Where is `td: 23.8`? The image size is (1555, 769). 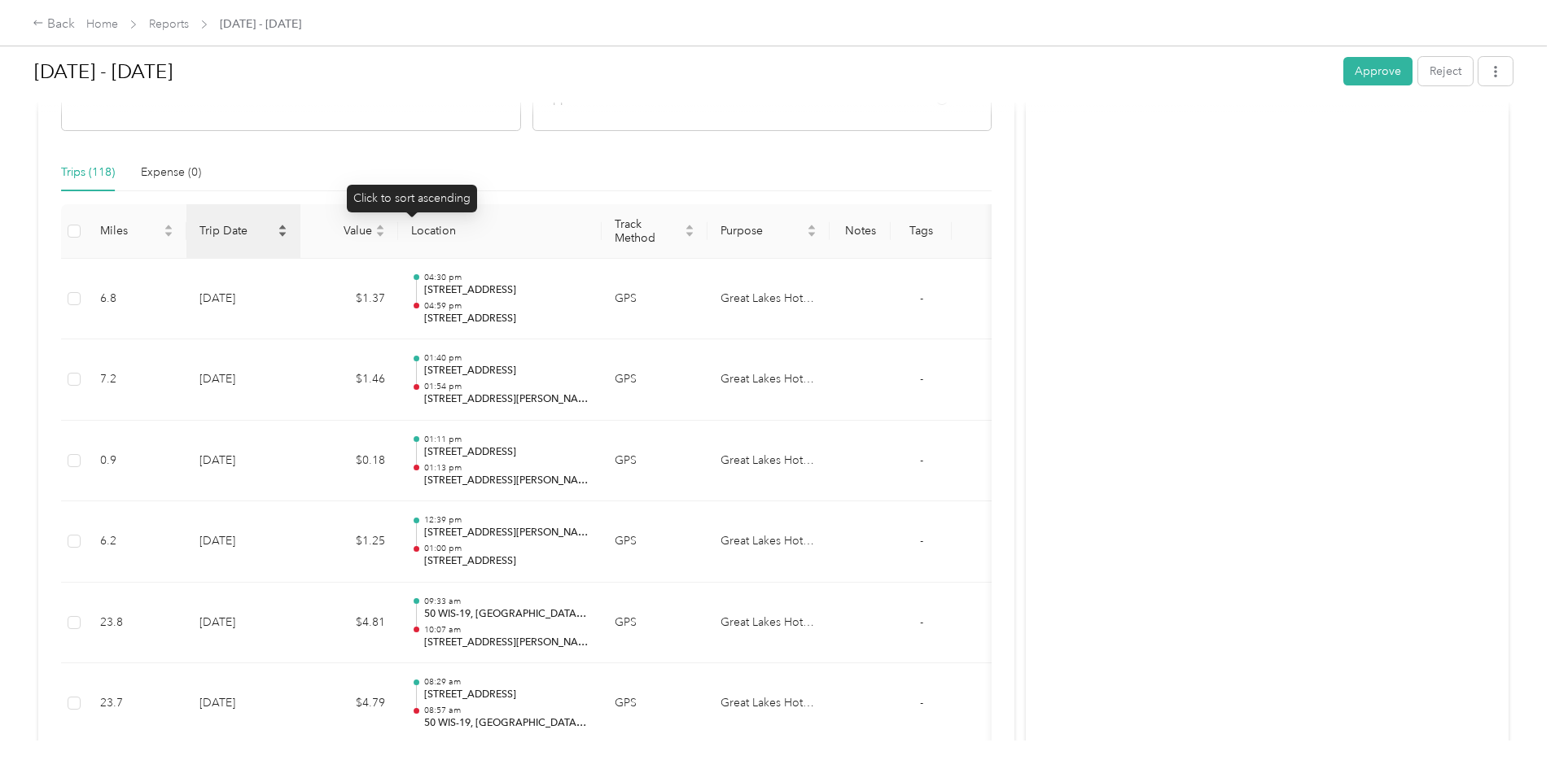 td: 23.8 is located at coordinates (137, 624).